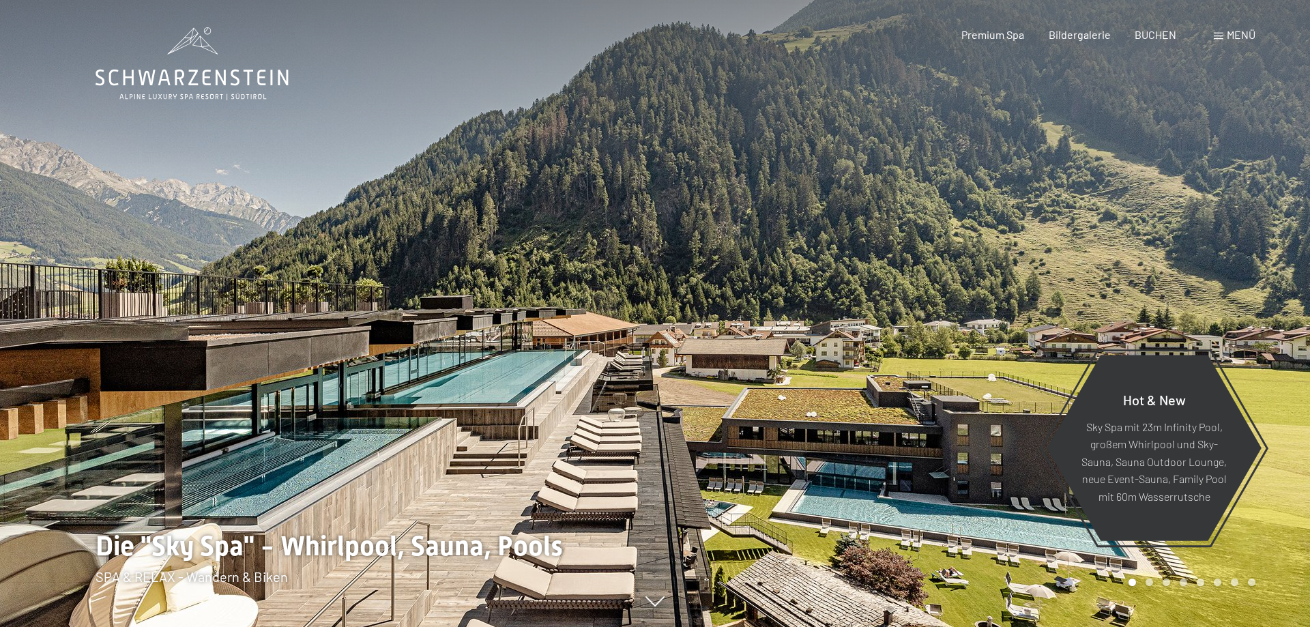  Describe the element at coordinates (1166, 582) in the screenshot. I see `div: Carousel Page 3` at that location.